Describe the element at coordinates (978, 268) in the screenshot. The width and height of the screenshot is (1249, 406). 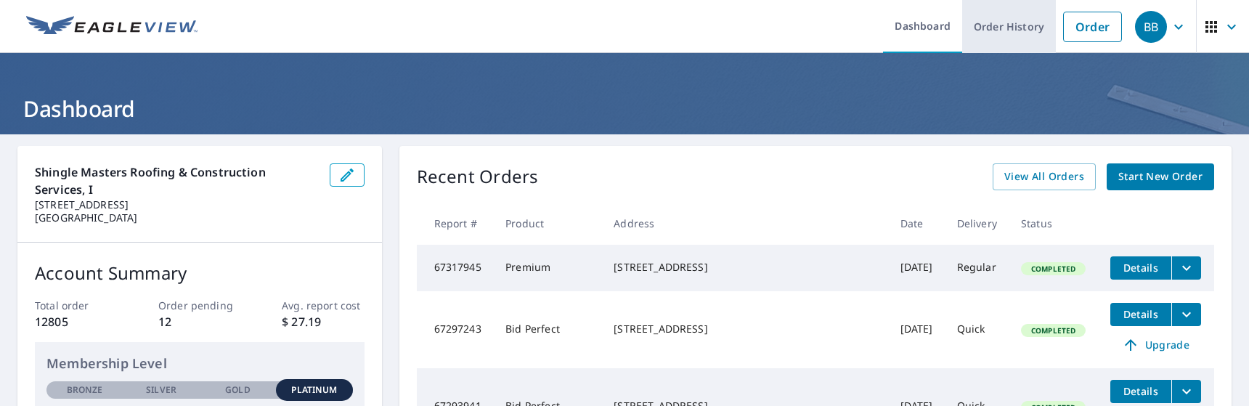
I see `td: Regular` at that location.